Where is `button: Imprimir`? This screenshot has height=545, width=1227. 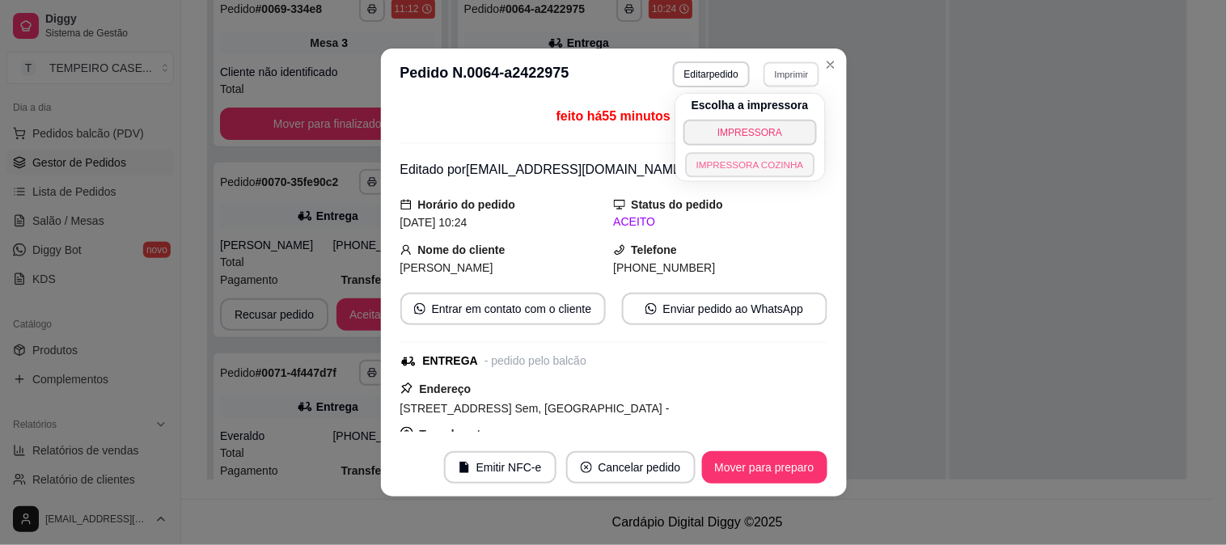 button: Imprimir is located at coordinates (791, 74).